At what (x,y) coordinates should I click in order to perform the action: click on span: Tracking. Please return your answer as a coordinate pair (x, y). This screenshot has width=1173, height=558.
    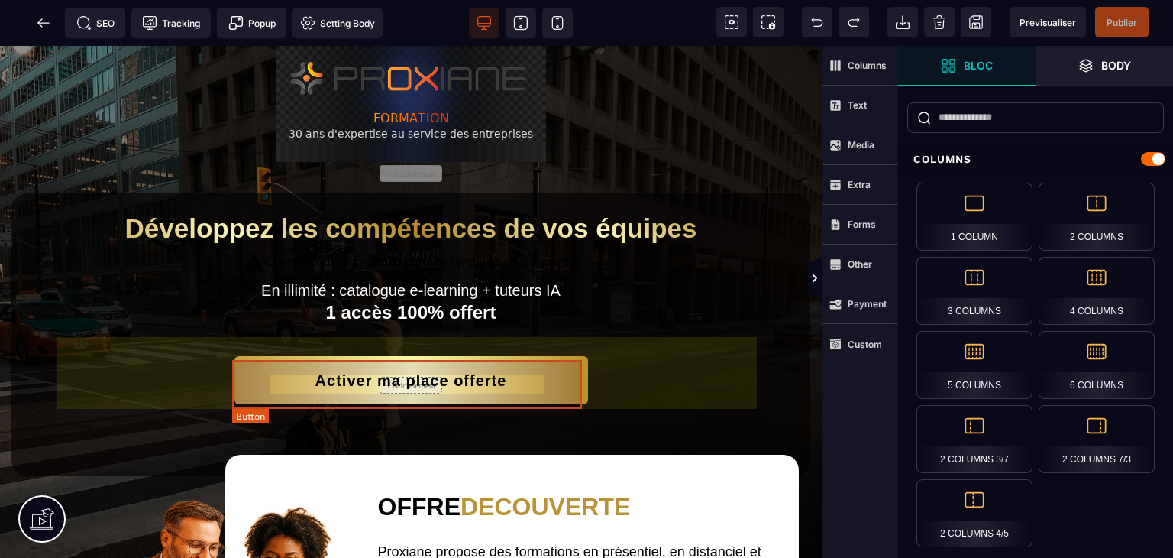
    Looking at the image, I should click on (171, 23).